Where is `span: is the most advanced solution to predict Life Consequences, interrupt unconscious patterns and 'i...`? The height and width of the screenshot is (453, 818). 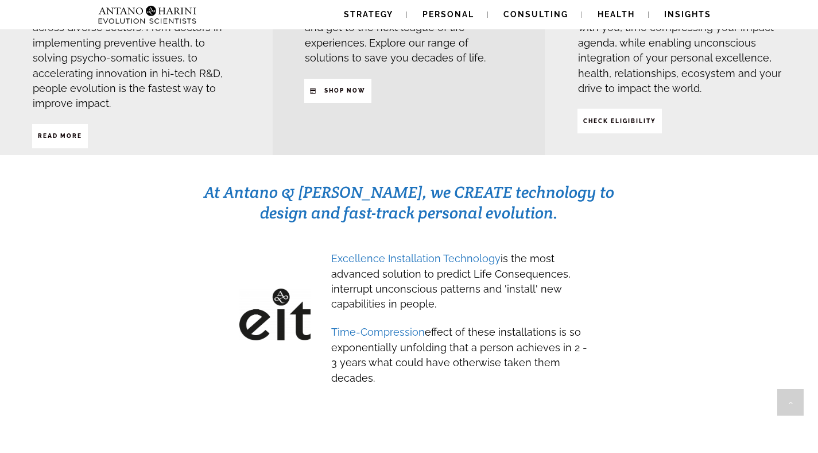 span: is the most advanced solution to predict Life Consequences, interrupt unconscious patterns and 'i... is located at coordinates (451, 281).